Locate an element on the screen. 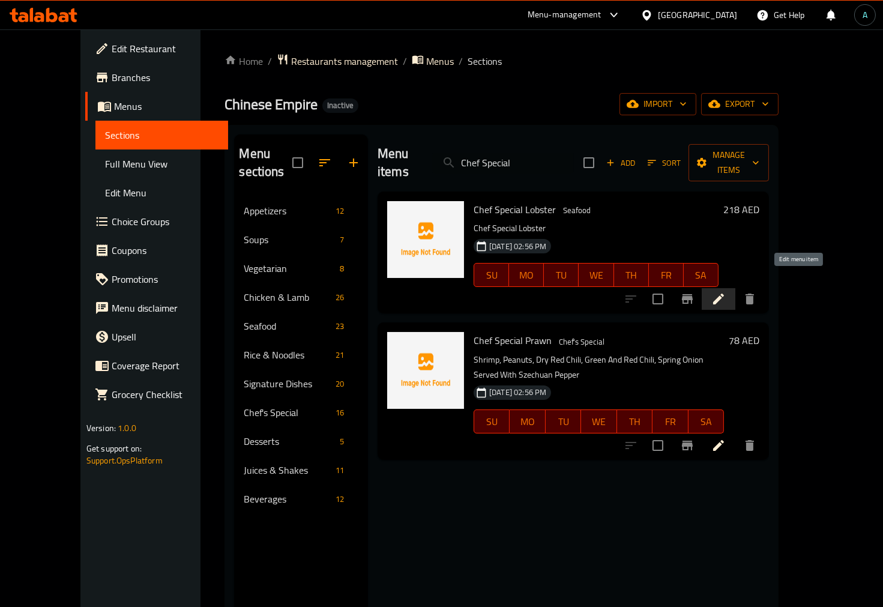  div: Beverages12 is located at coordinates (301, 499).